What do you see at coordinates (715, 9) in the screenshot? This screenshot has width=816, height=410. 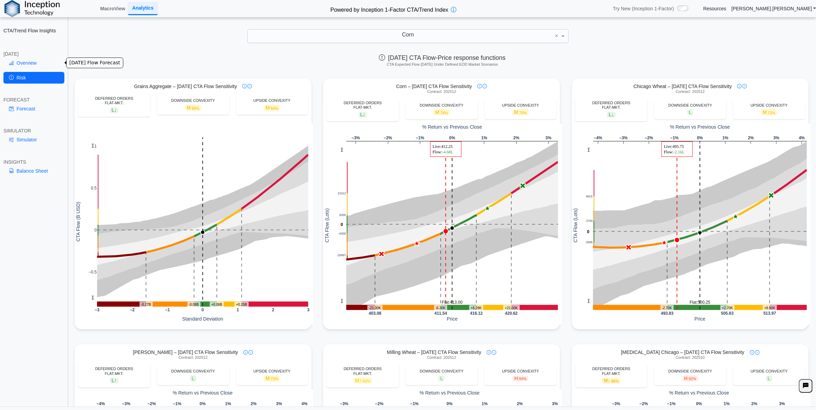 I see `a: Resources` at bounding box center [715, 9].